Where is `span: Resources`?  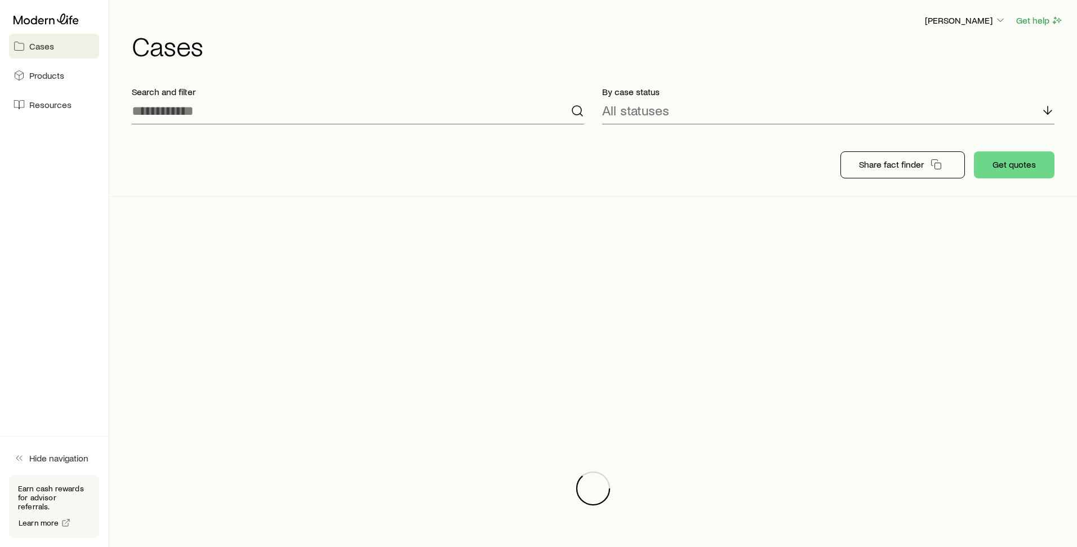 span: Resources is located at coordinates (50, 105).